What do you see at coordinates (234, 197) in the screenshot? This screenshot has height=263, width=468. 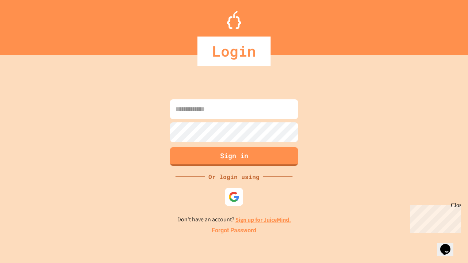 I see `img: google-icon.svg` at bounding box center [234, 197].